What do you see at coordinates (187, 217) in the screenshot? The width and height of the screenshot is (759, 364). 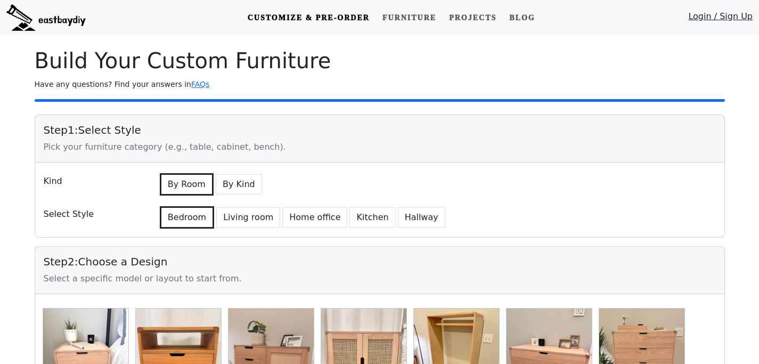 I see `button: Bedroom` at bounding box center [187, 217].